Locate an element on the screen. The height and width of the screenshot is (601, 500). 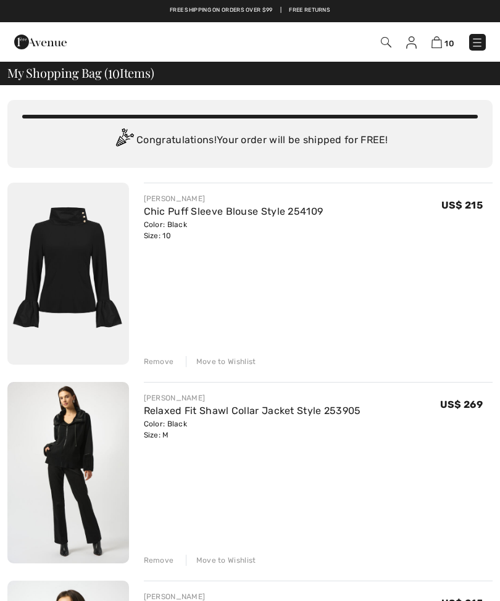
div: Color: Black Size: M is located at coordinates (252, 430).